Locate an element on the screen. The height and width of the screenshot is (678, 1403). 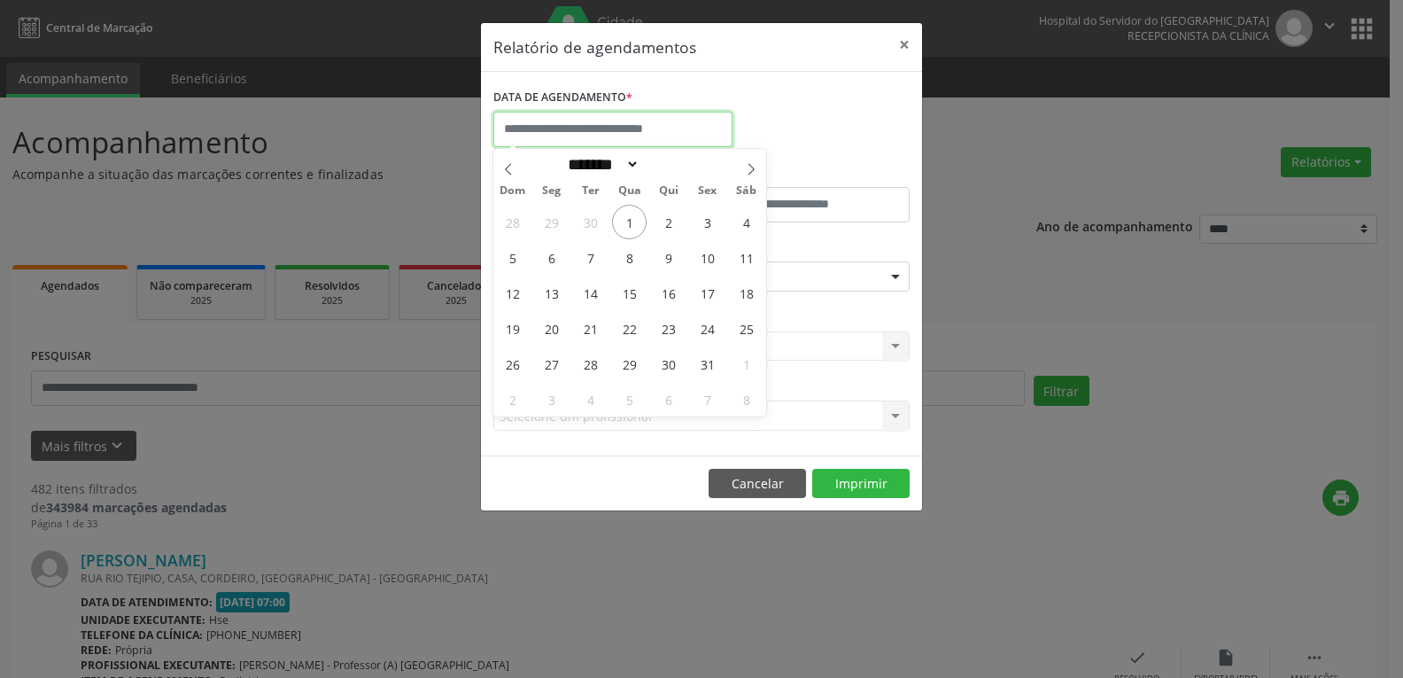
span: Novembro 3, 2025 is located at coordinates (551, 399).